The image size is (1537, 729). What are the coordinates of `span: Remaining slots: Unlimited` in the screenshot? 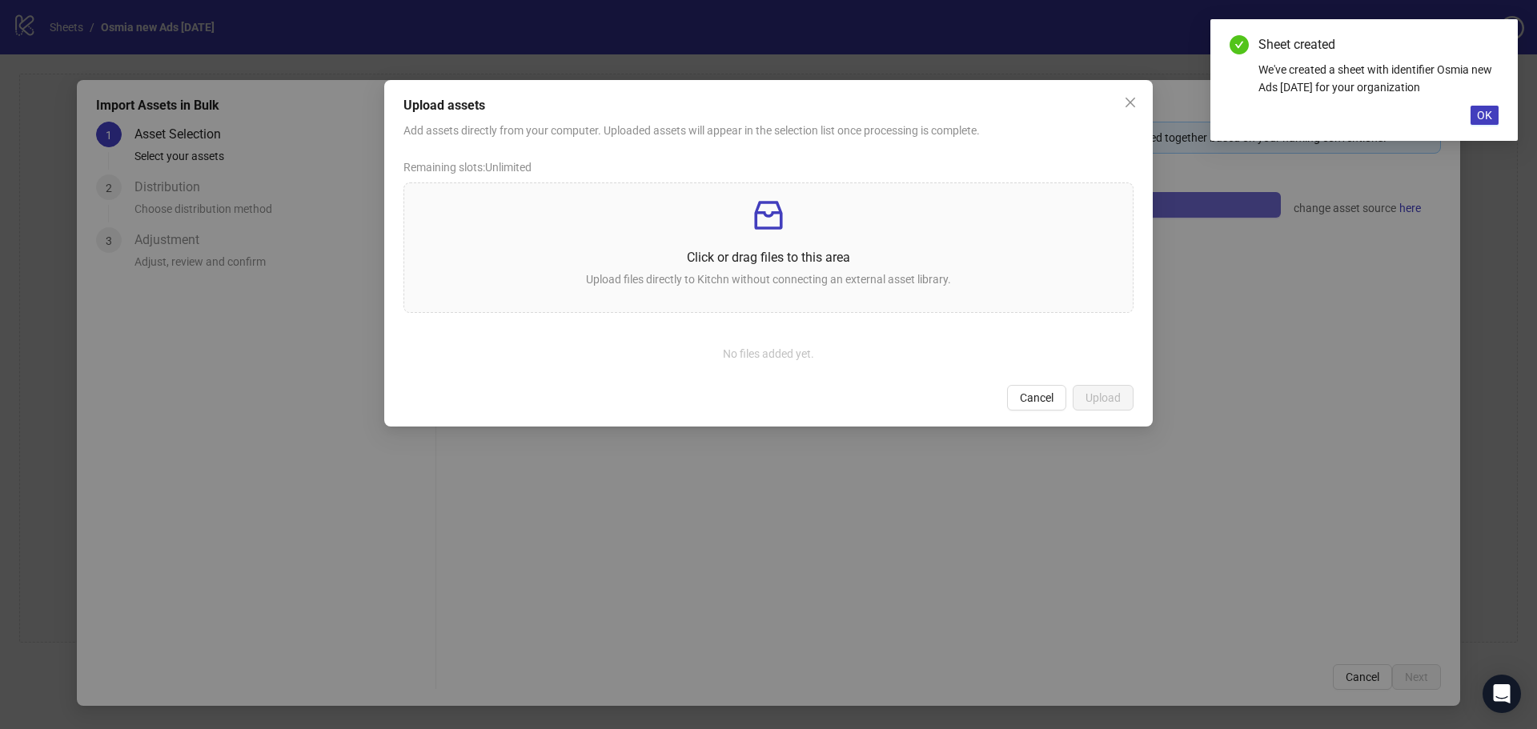 It's located at (468, 167).